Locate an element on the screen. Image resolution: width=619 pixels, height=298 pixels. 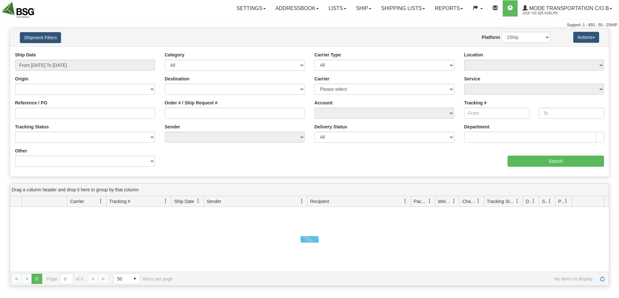
a: Shipping lists is located at coordinates (403, 8).